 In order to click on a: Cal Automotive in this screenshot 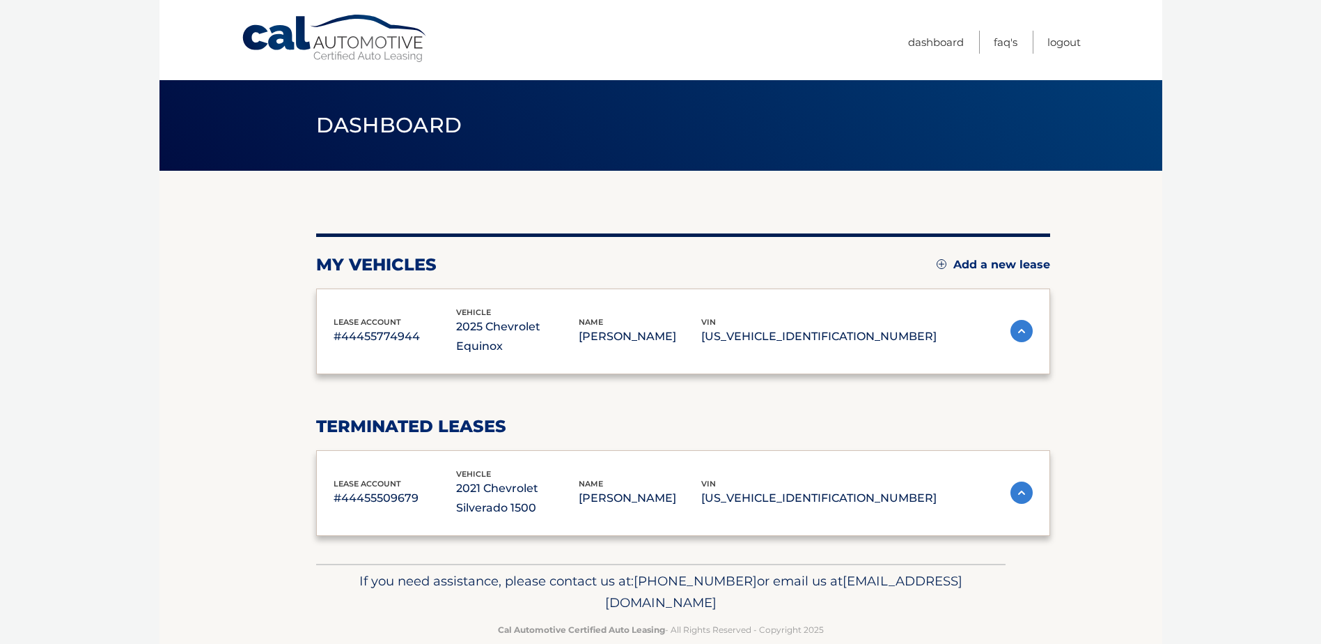, I will do `click(335, 38)`.